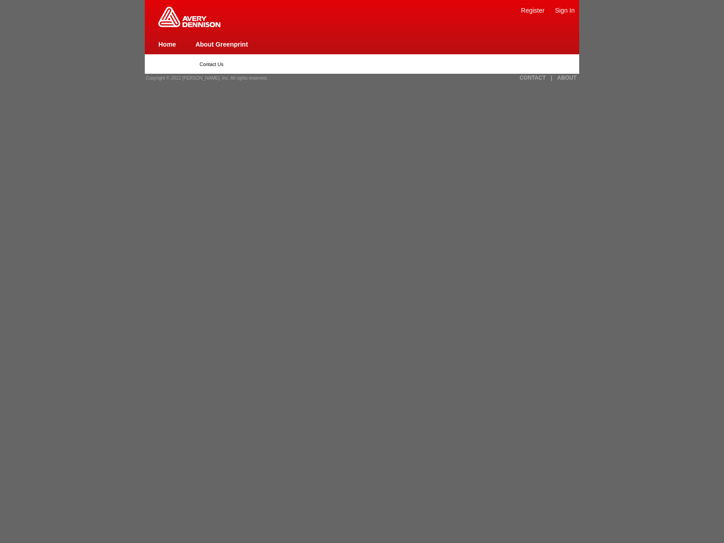  What do you see at coordinates (532, 78) in the screenshot?
I see `a: CONTACT` at bounding box center [532, 78].